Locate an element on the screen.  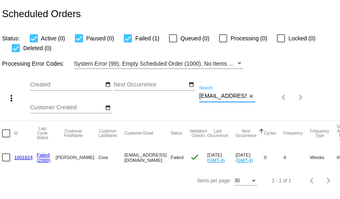
a: Failed is located at coordinates (43, 154).